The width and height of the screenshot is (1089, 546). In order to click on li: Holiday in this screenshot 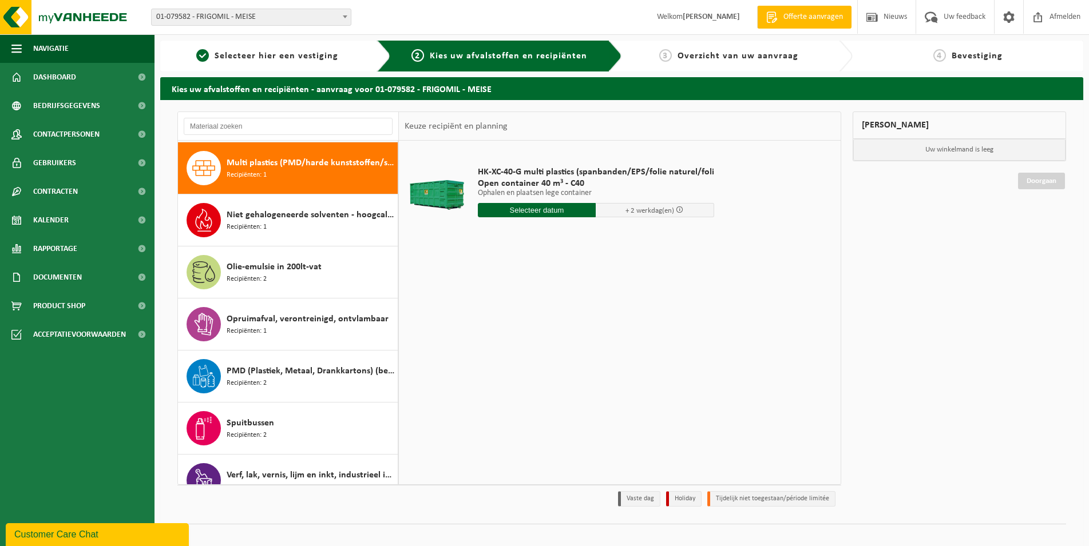, I will do `click(684, 499)`.